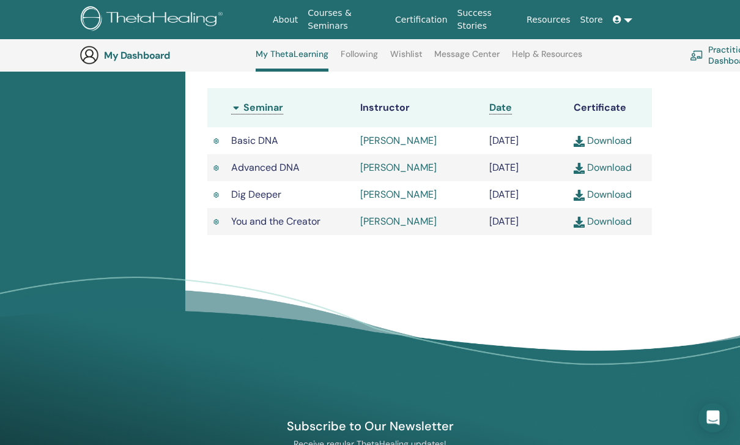 The height and width of the screenshot is (445, 740). I want to click on a: Resources, so click(549, 20).